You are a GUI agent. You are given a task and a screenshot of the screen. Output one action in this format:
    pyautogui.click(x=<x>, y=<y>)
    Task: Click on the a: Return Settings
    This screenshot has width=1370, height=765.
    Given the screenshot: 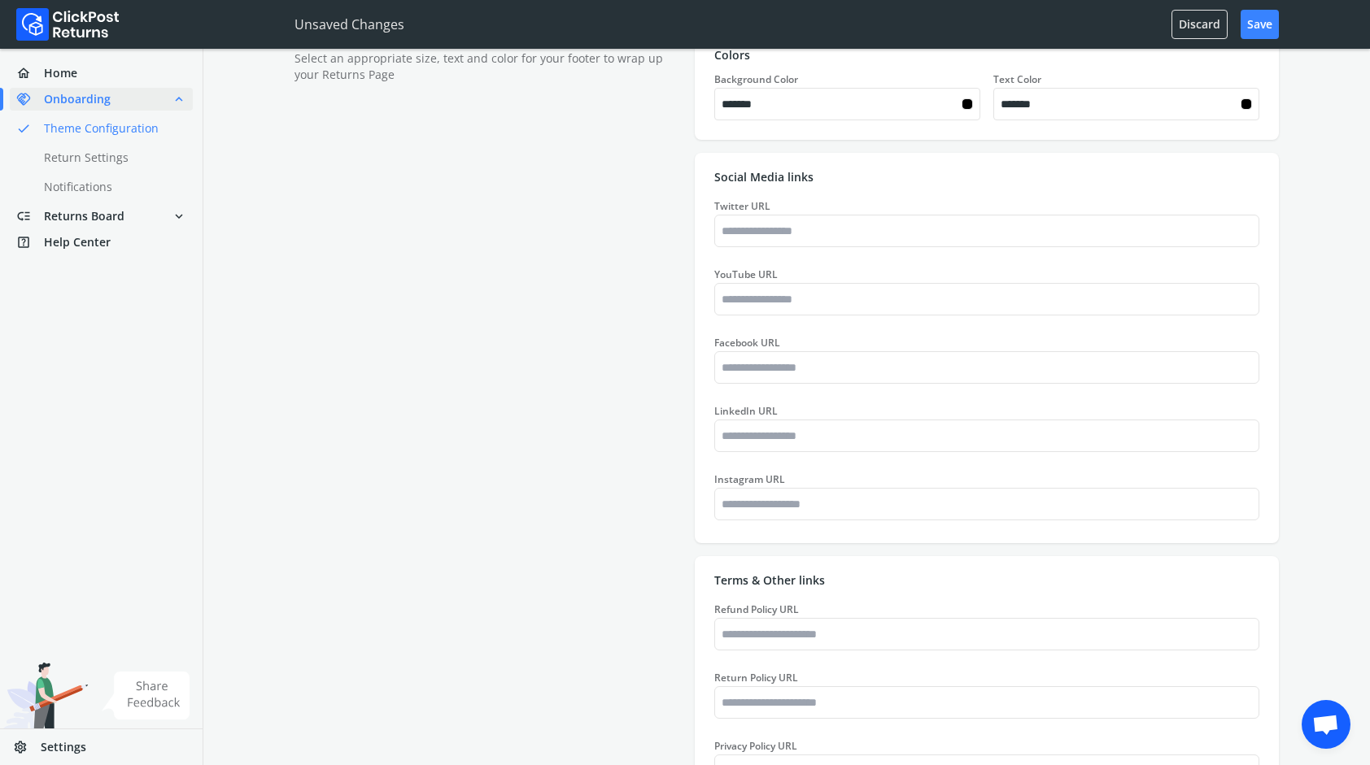 What is the action you would take?
    pyautogui.click(x=111, y=158)
    